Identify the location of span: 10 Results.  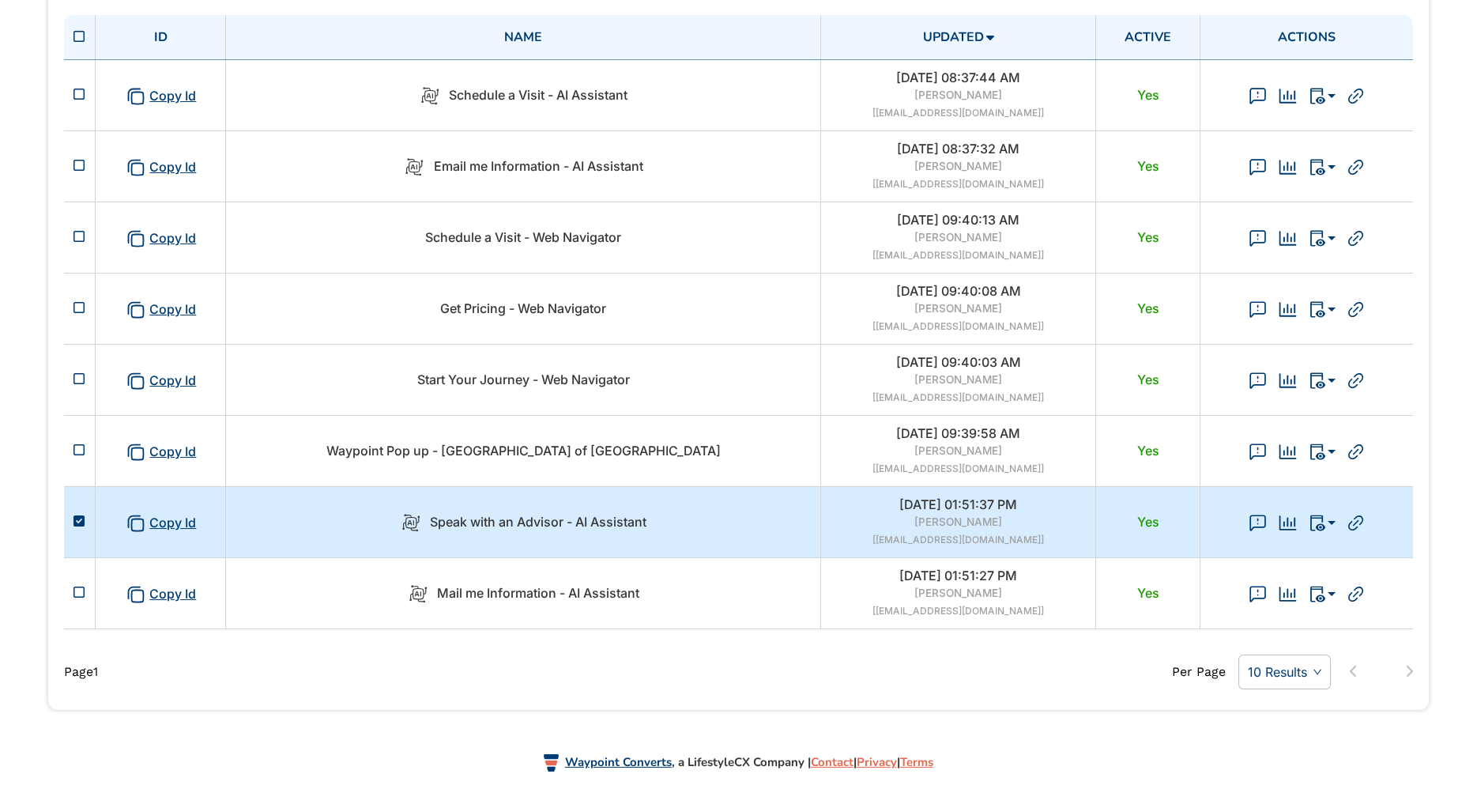
(1284, 672).